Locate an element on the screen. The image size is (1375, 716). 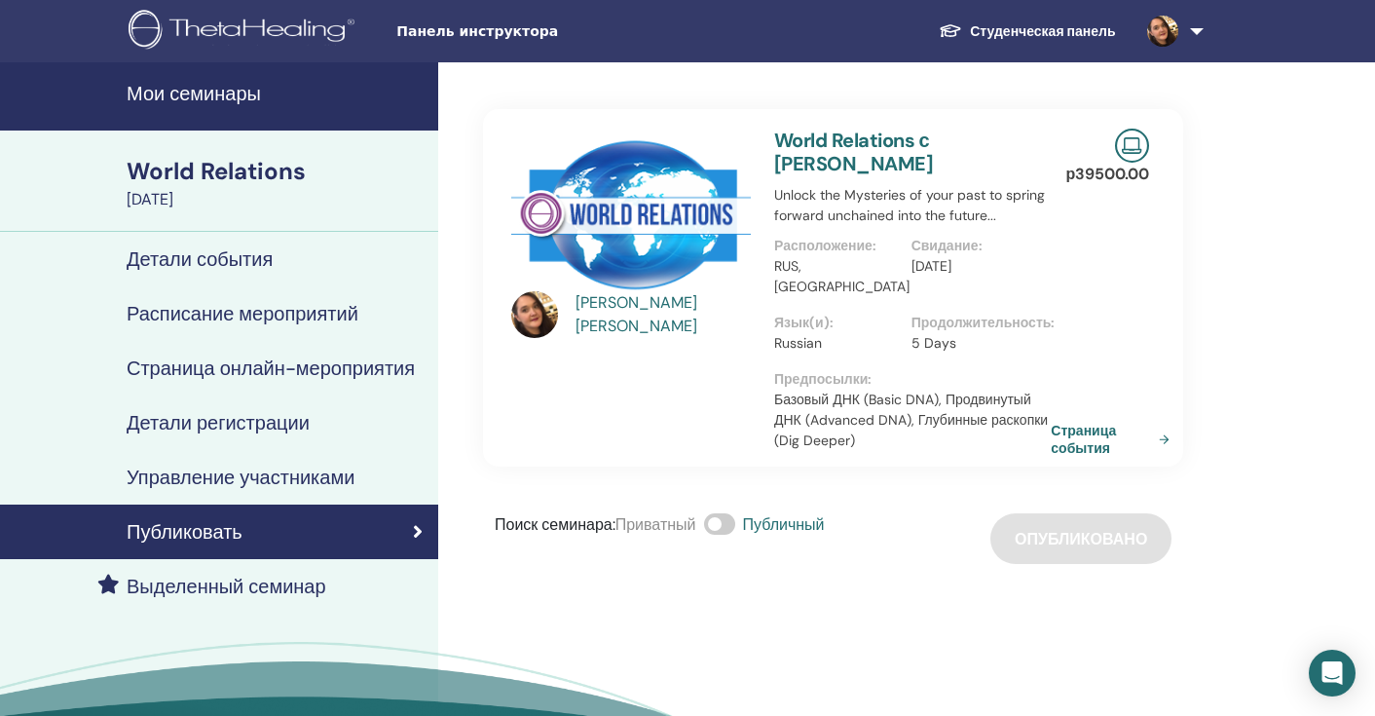
p: Свидание : is located at coordinates (974, 245).